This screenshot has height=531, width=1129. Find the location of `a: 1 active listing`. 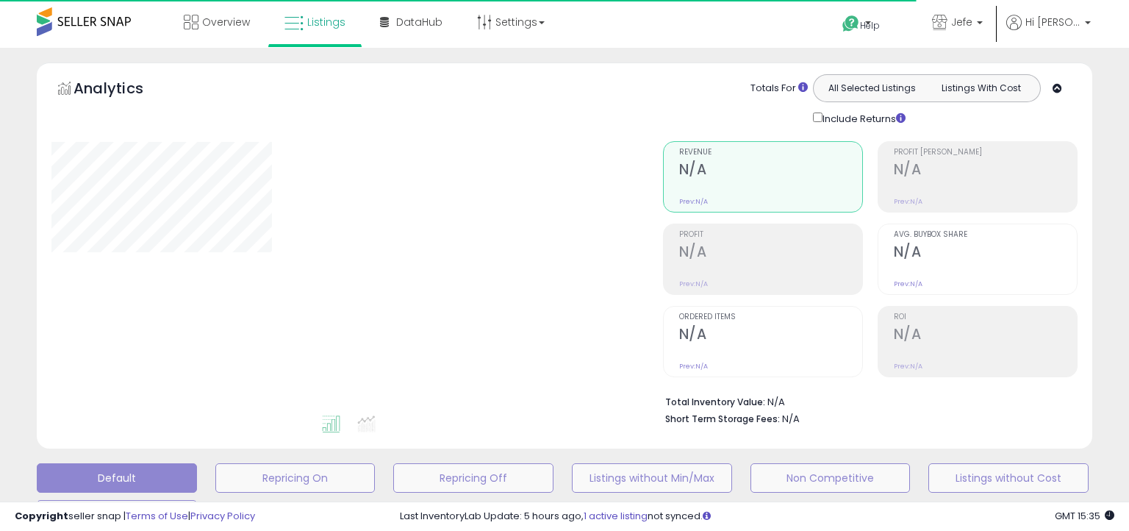

a: 1 active listing is located at coordinates (615, 515).